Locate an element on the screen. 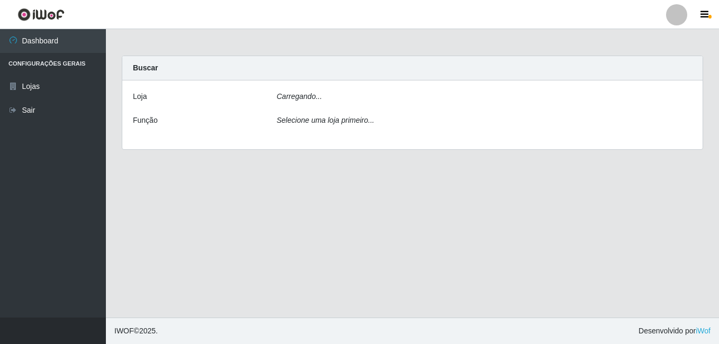 The width and height of the screenshot is (719, 344). span: © 2025 . is located at coordinates (136, 331).